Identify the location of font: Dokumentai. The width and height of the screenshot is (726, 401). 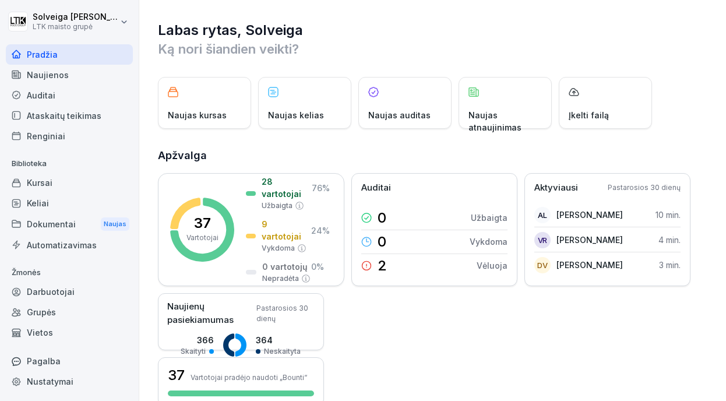
(51, 224).